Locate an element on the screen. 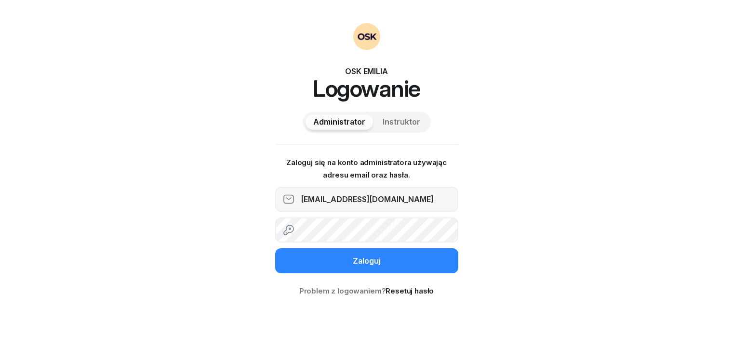  a: Resetuj hasło is located at coordinates (409, 291).